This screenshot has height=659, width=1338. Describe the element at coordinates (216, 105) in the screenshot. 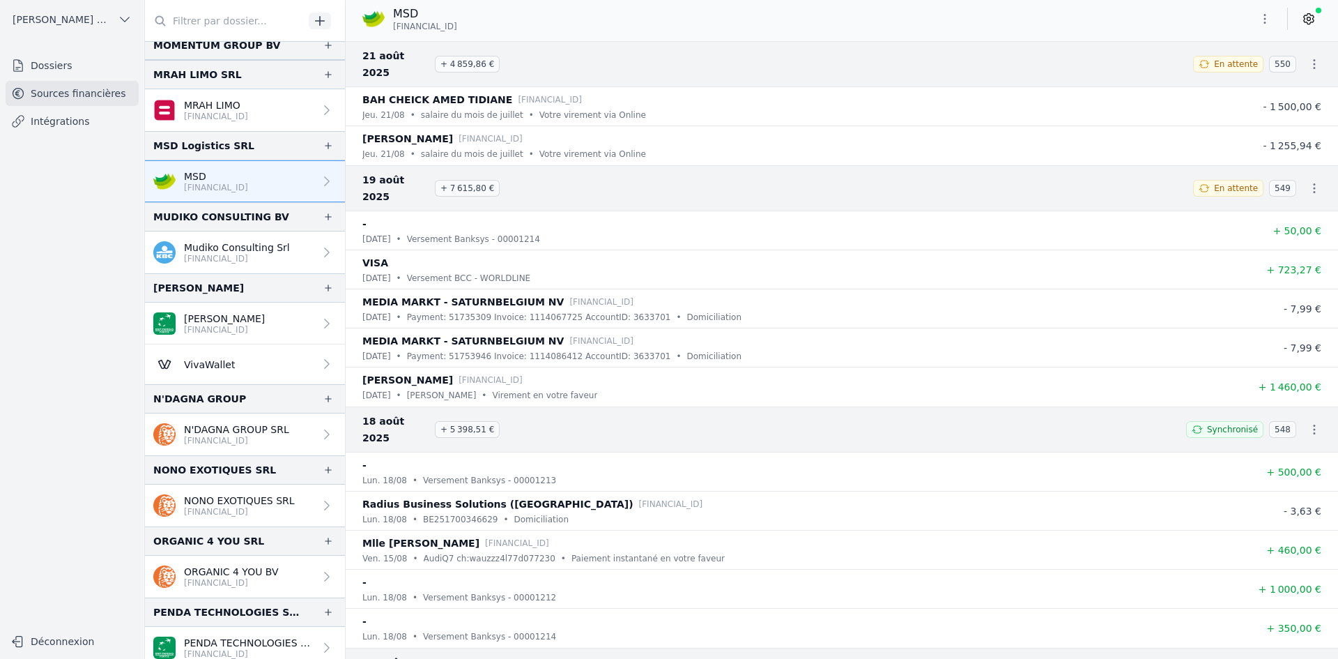

I see `p: MRAH LIMO` at that location.